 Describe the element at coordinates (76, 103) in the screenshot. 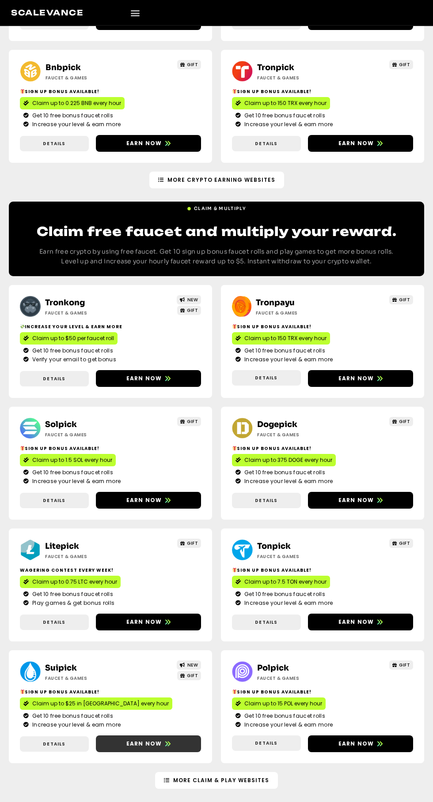

I see `span: Claim up to 0.225 BNB every hour` at that location.